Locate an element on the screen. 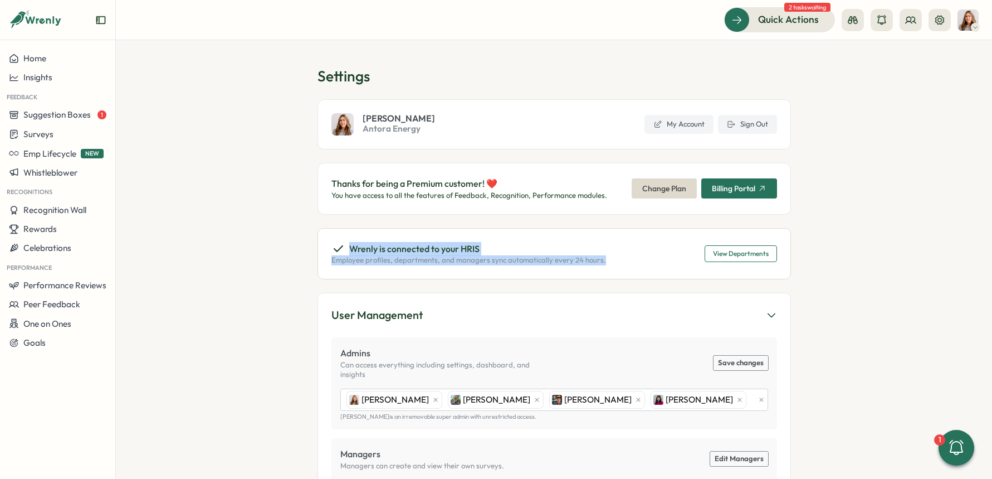  span: Celebrations is located at coordinates (47, 247).